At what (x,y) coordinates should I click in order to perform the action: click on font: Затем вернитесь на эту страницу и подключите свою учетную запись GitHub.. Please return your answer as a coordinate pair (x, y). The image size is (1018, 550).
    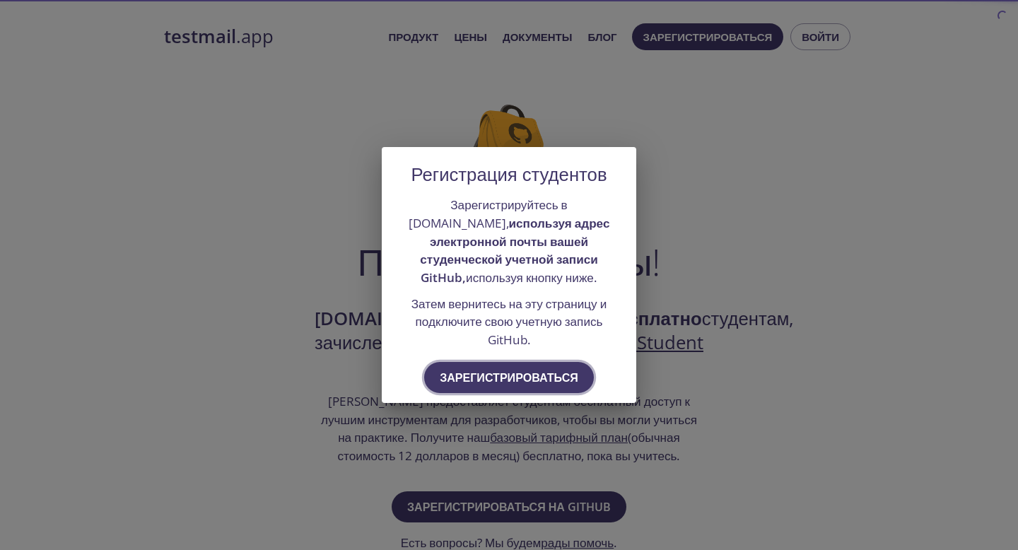
    Looking at the image, I should click on (509, 322).